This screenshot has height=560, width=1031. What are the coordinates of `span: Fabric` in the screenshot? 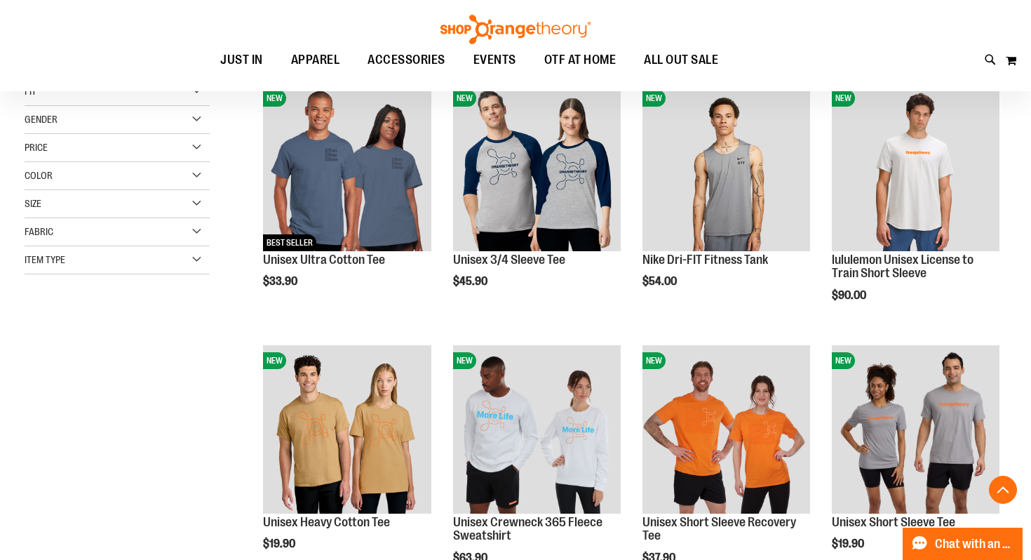 It's located at (39, 231).